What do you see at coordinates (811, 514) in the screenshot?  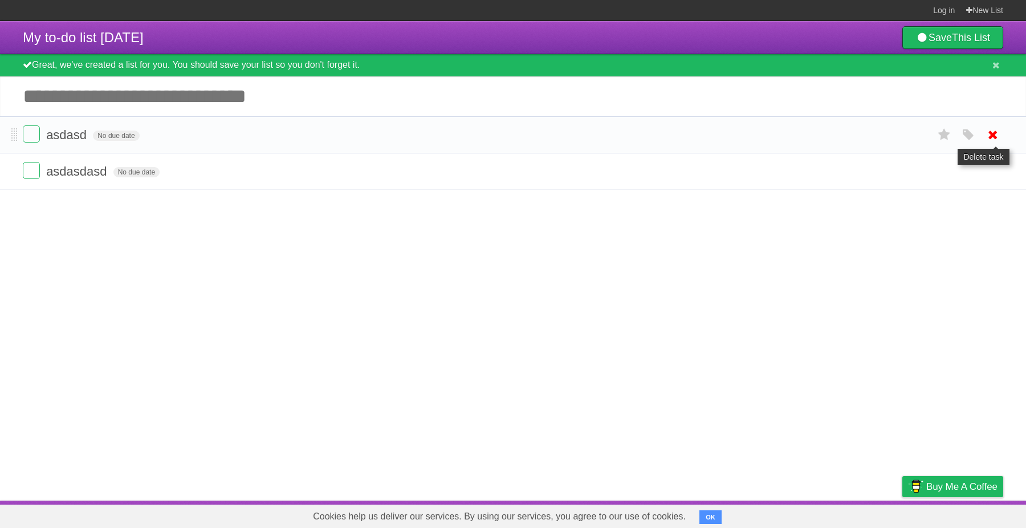 I see `a: Developers` at bounding box center [811, 514].